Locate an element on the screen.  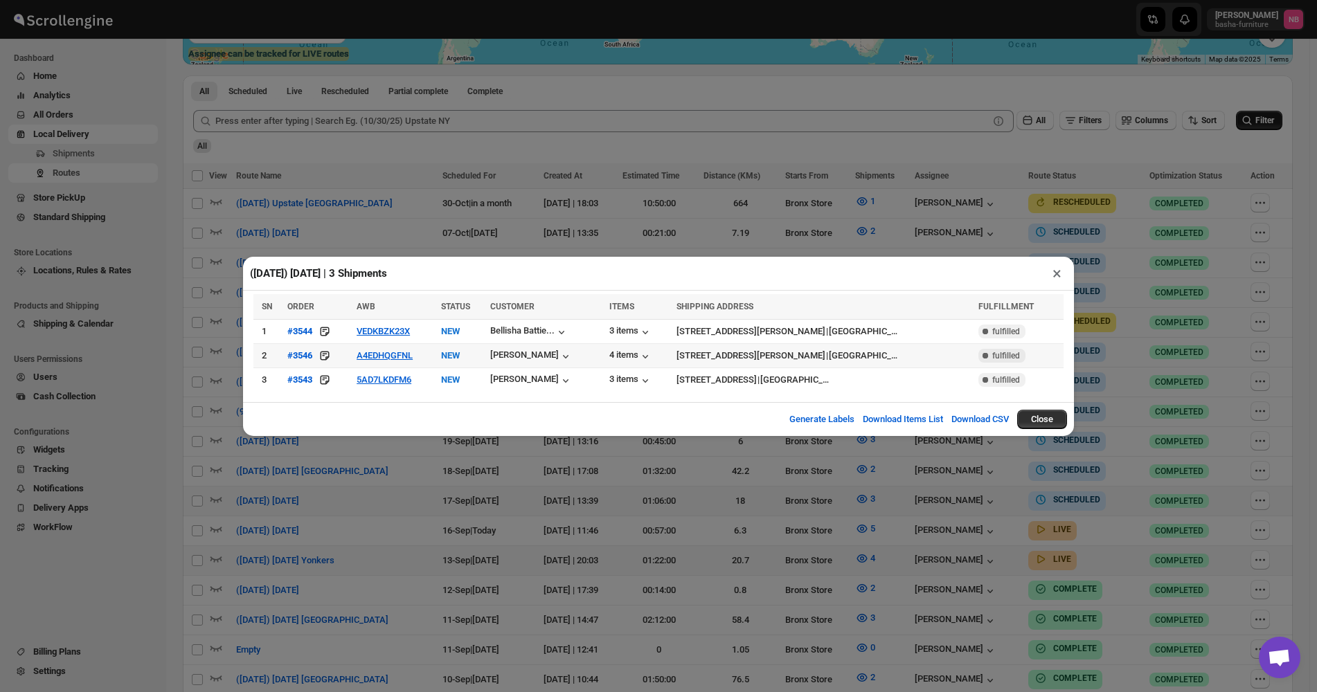
button: #3543 is located at coordinates (300, 380).